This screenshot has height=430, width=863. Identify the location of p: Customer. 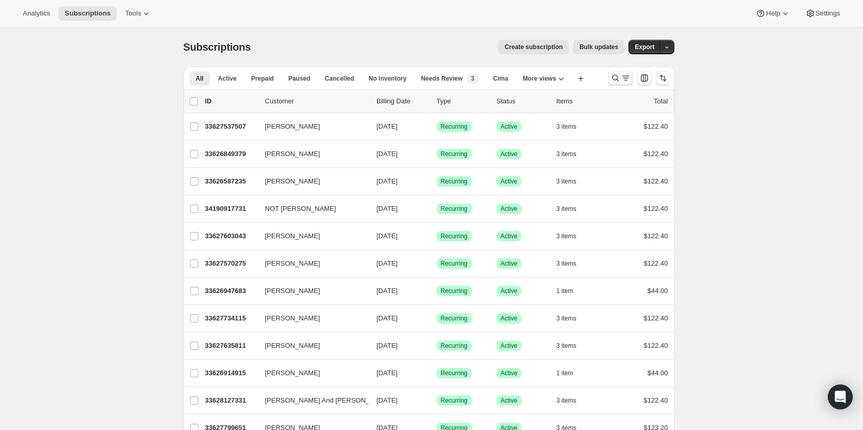
(317, 101).